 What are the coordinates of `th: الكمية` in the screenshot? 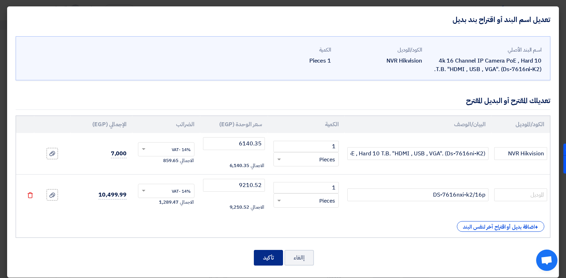 It's located at (306, 124).